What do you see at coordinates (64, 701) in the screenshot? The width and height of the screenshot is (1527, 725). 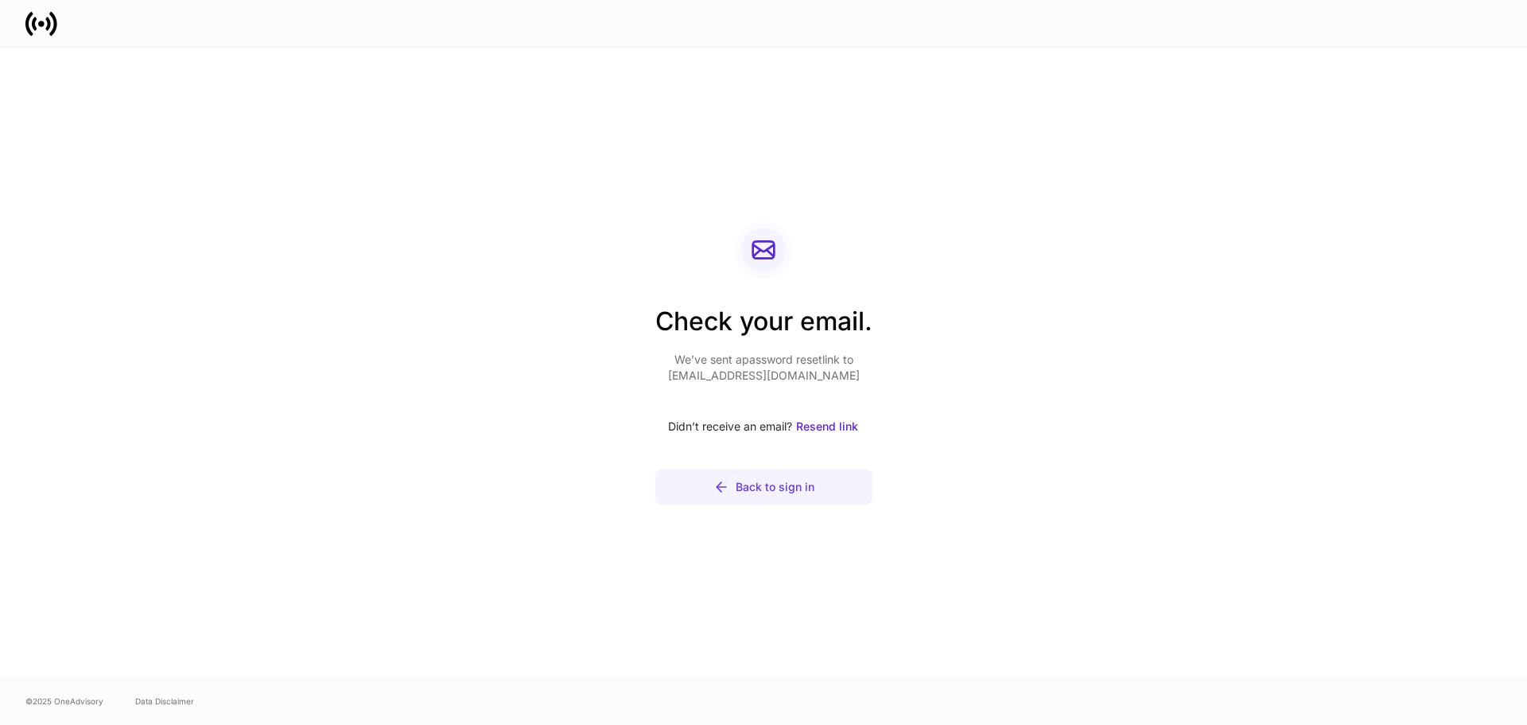 I see `span: © 2025 OneAdvisory` at bounding box center [64, 701].